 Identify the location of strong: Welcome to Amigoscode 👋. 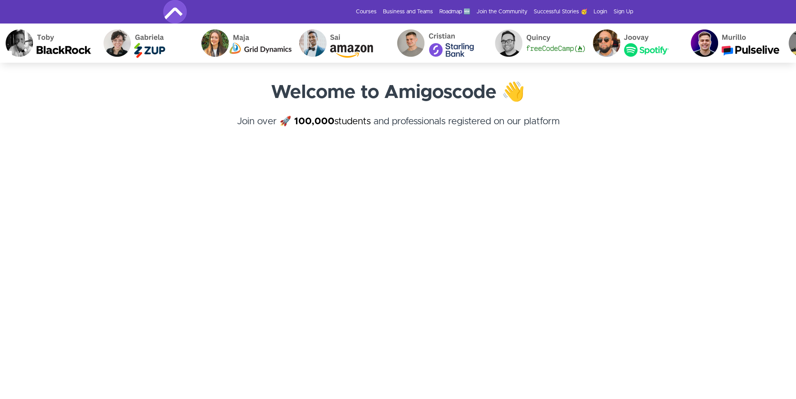
(398, 92).